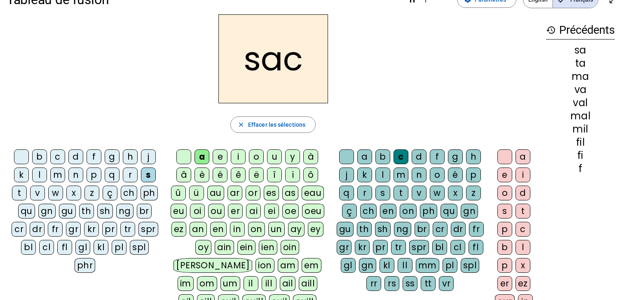  I want to click on div: â, so click(184, 175).